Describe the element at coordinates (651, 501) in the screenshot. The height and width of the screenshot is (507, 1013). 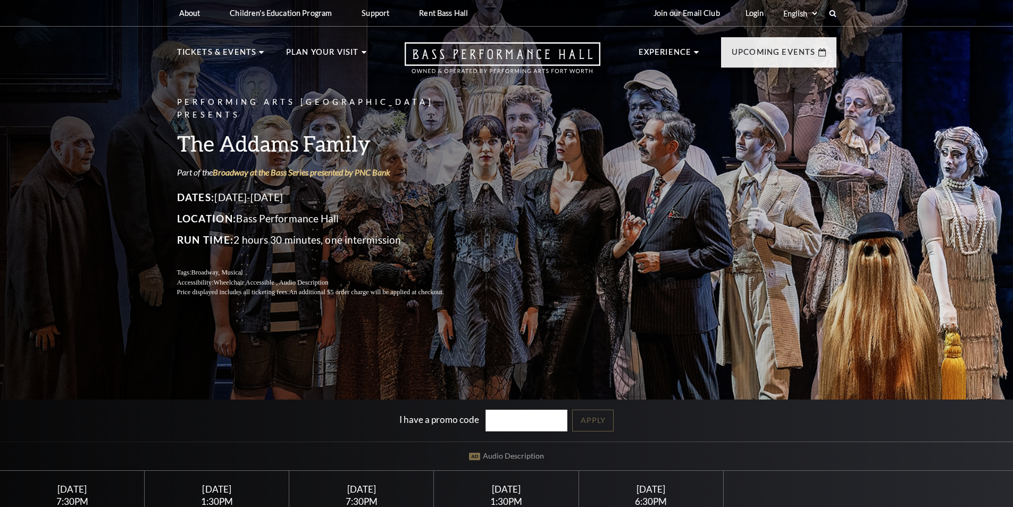
I see `div: 6:30PM` at that location.